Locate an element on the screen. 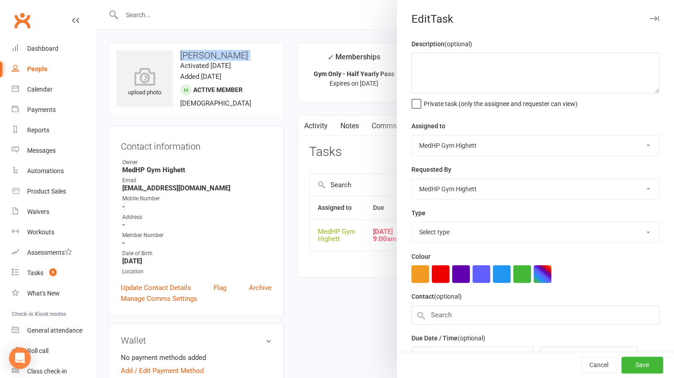 Image resolution: width=674 pixels, height=378 pixels. span: Private task (only the assignee and requester can view) is located at coordinates (501, 102).